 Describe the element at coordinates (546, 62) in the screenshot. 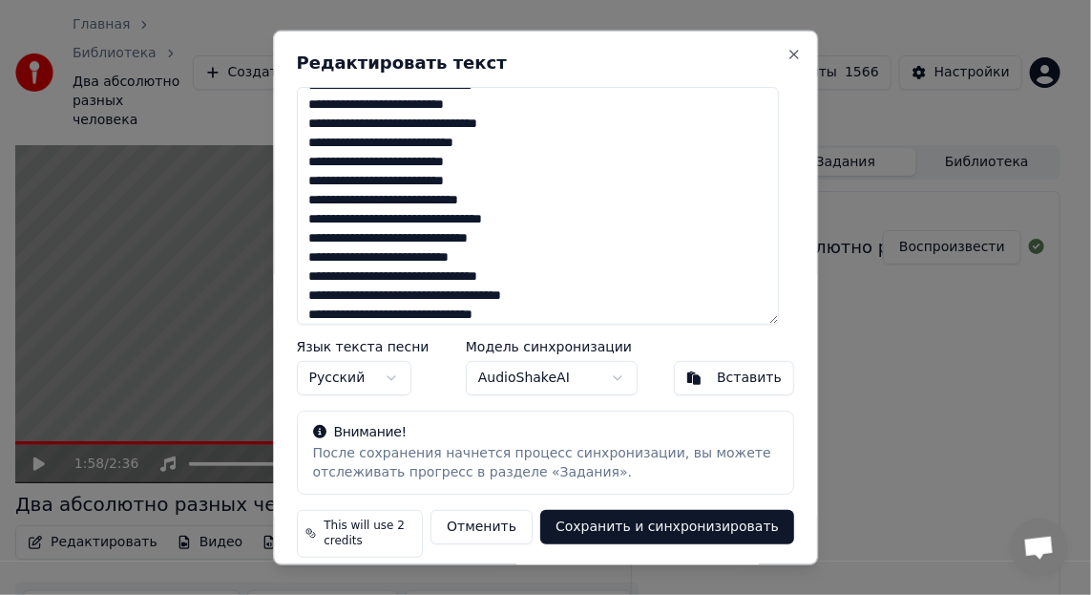

I see `h2: Редактировать текст` at that location.